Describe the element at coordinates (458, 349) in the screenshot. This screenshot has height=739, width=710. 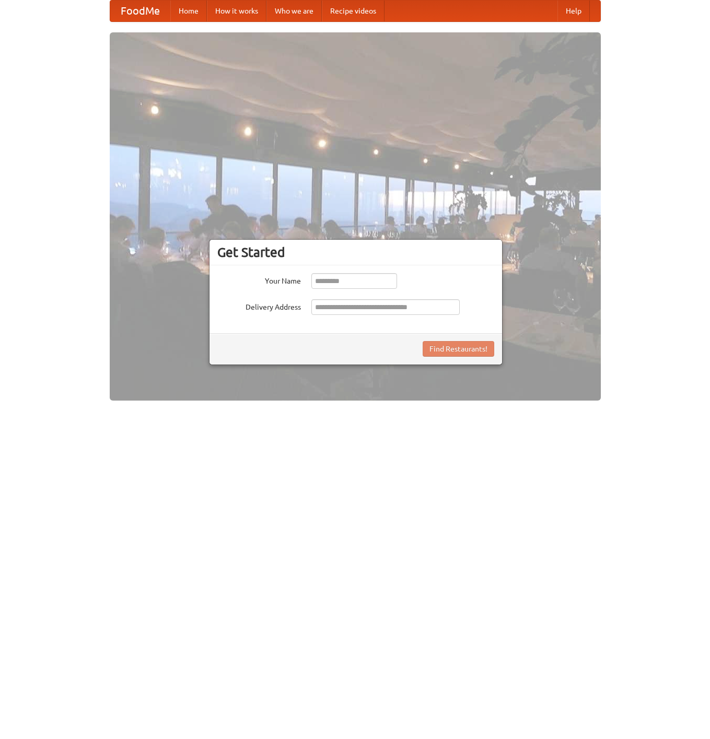
I see `button: Find Restaurants!` at that location.